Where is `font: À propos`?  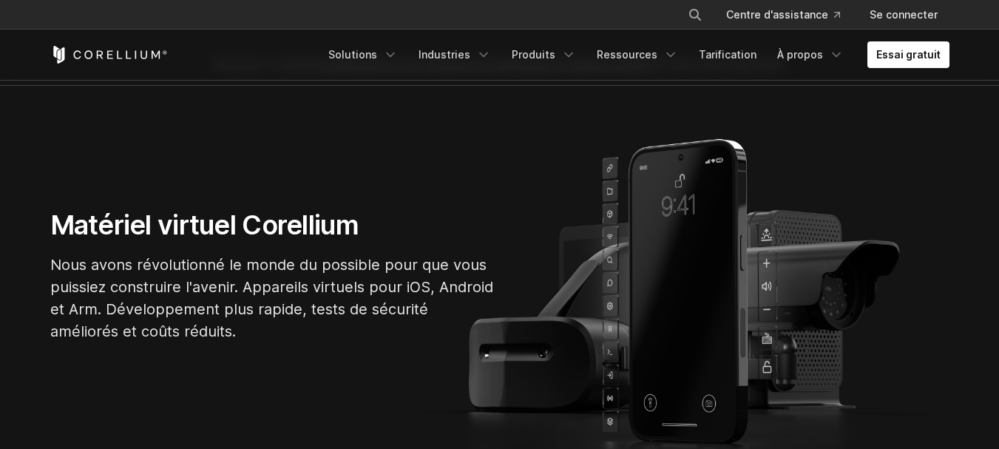
font: À propos is located at coordinates (800, 54).